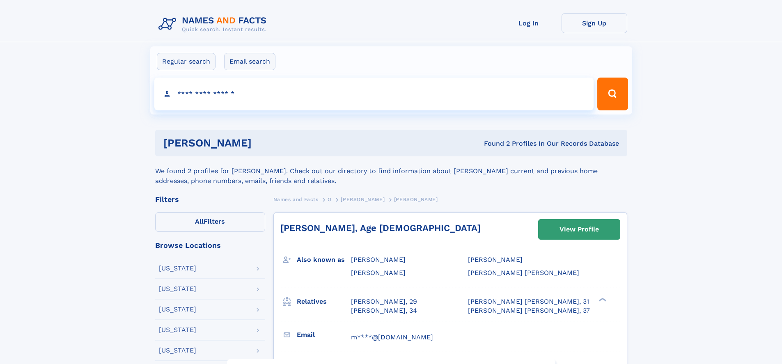  What do you see at coordinates (186, 62) in the screenshot?
I see `label: Regular search` at bounding box center [186, 62].